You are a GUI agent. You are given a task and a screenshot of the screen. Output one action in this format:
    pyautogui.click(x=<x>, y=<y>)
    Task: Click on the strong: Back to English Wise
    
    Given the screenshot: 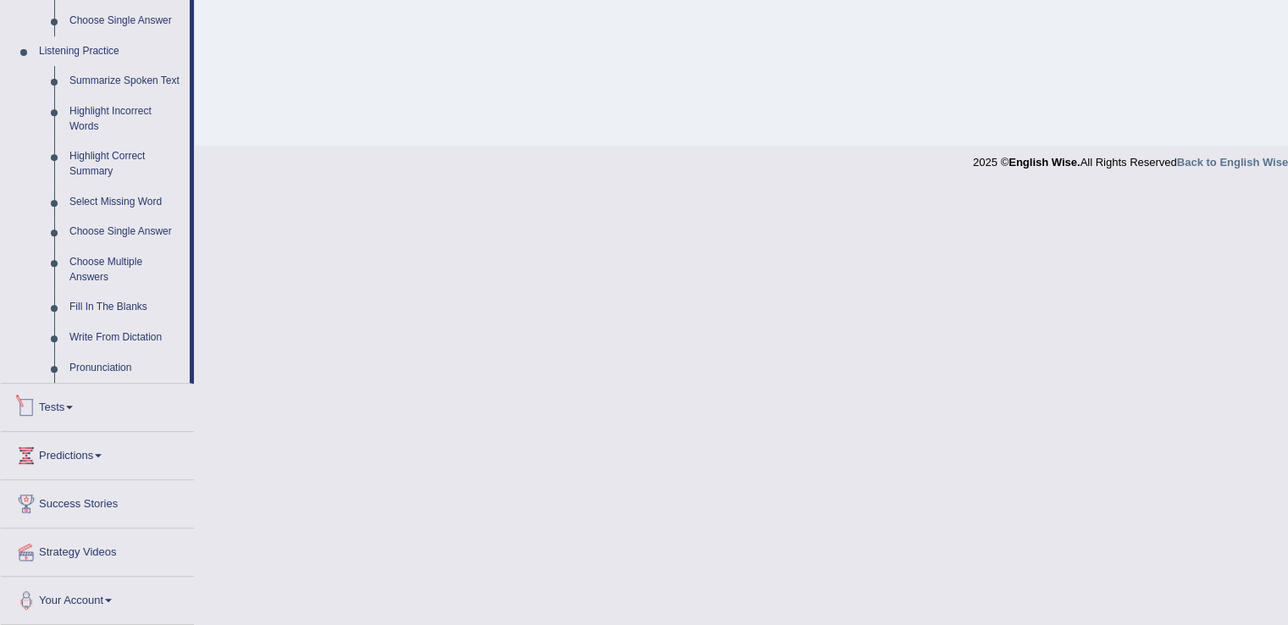 What is the action you would take?
    pyautogui.click(x=1232, y=162)
    